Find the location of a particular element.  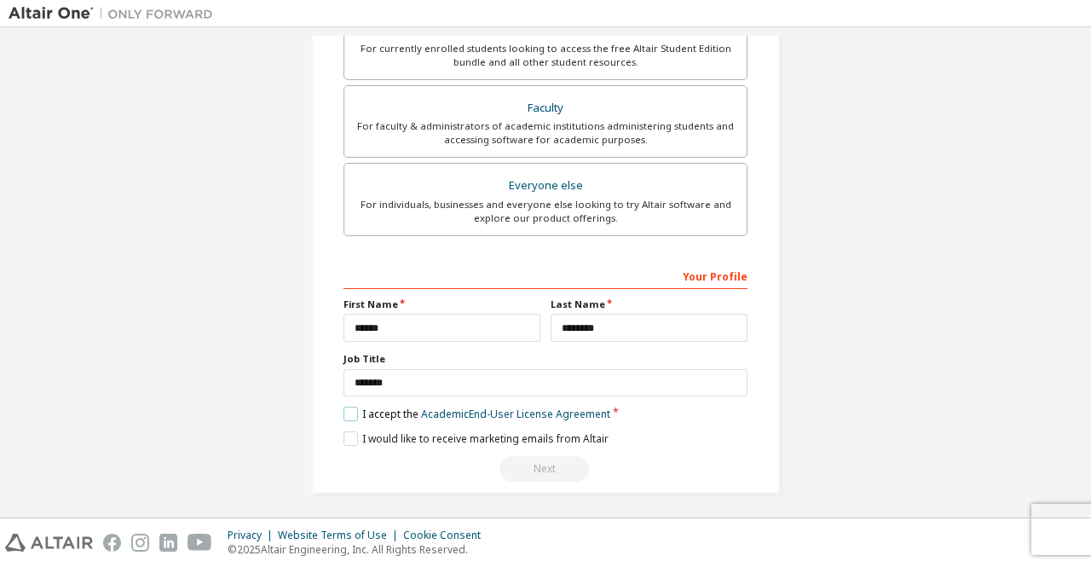

div: For individuals, businesses and everyone else looking to try Altair software and explore our prod... is located at coordinates (546, 211).